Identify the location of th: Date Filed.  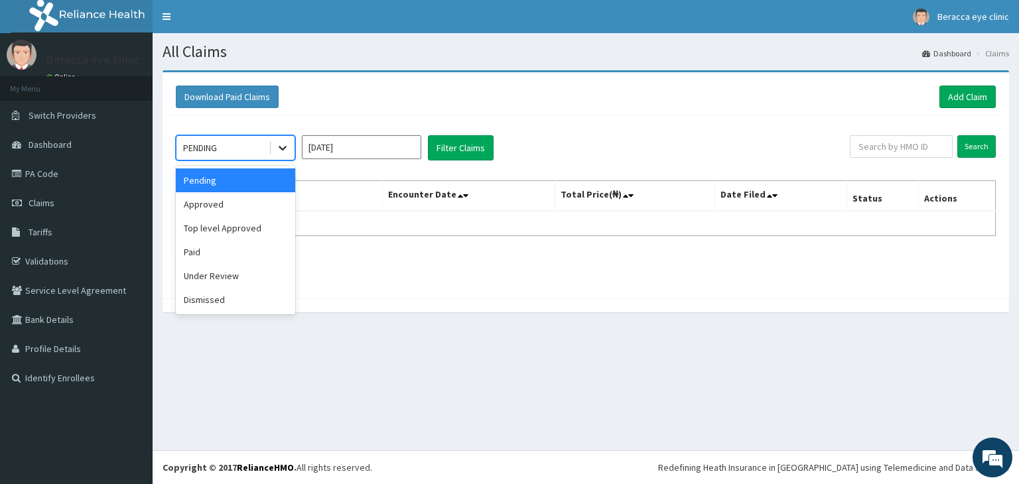
(781, 196).